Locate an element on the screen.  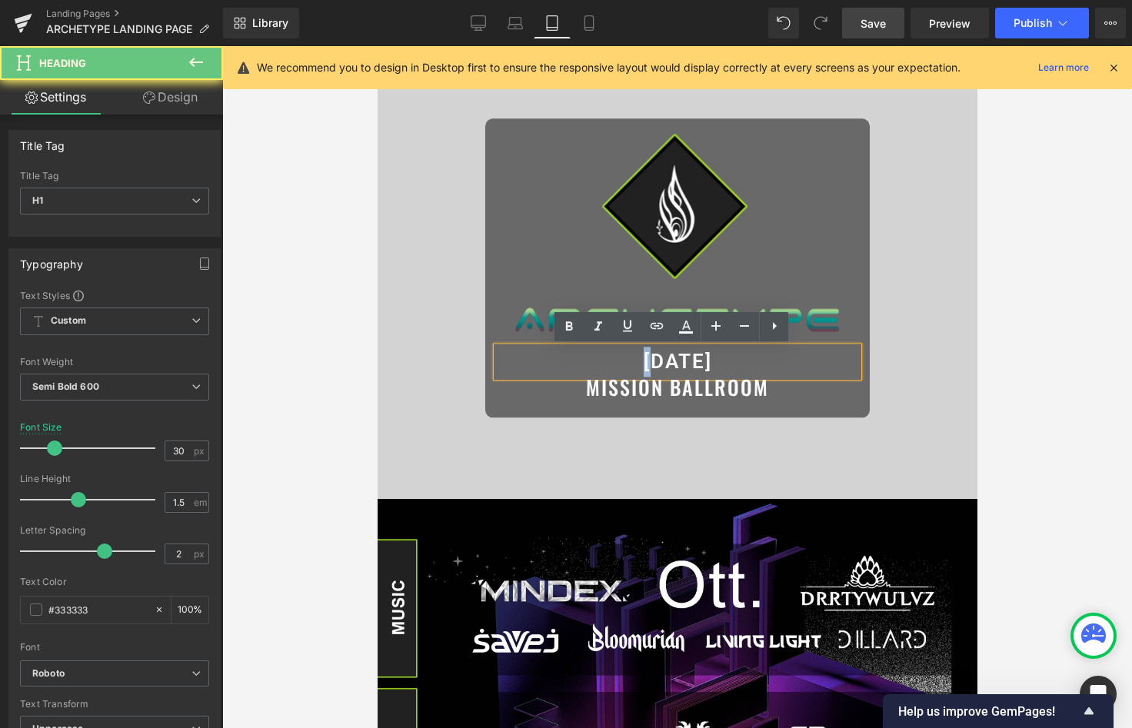
a: Mobile is located at coordinates (589, 23).